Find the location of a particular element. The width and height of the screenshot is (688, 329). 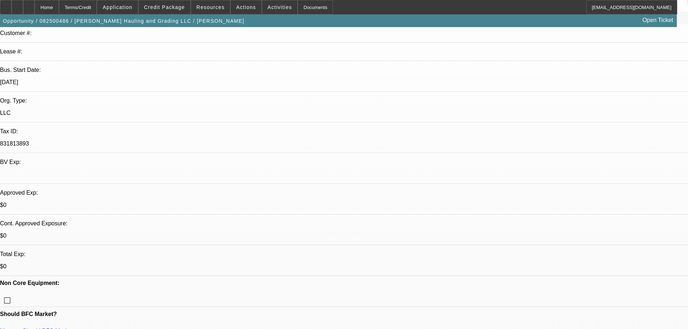

a: Open Ticket is located at coordinates (657, 20).